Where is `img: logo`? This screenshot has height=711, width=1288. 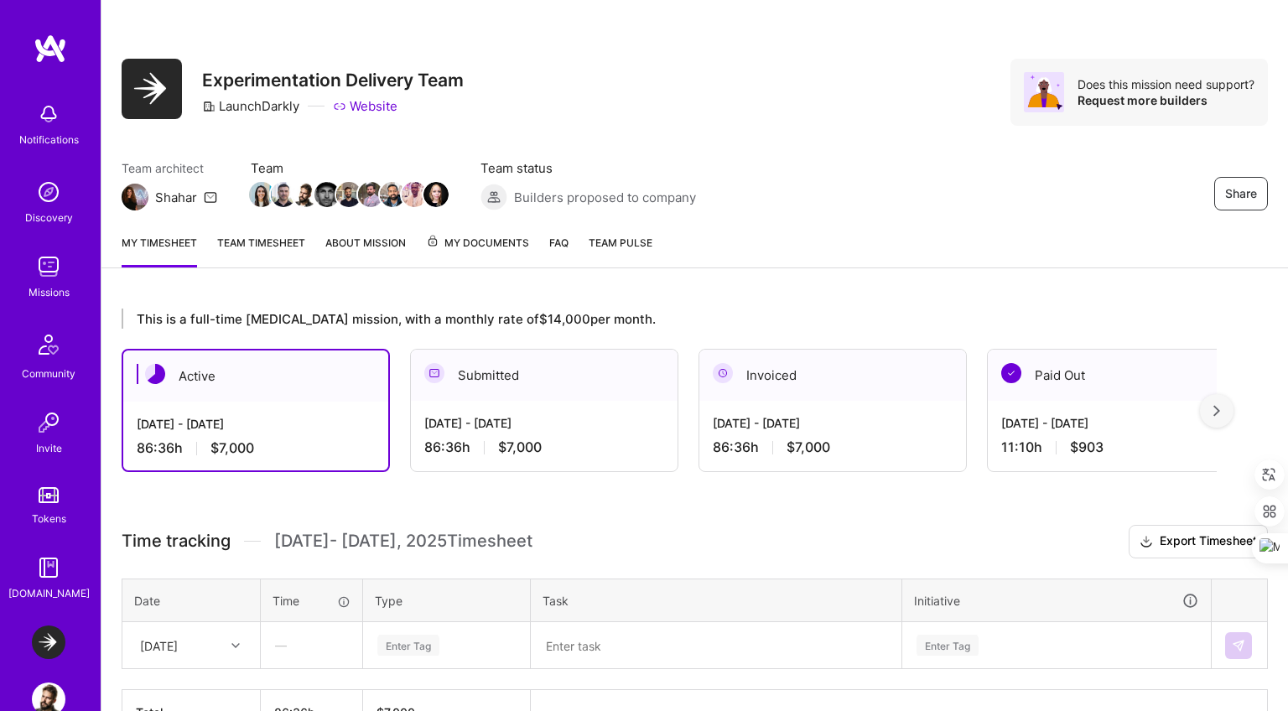 img: logo is located at coordinates (50, 49).